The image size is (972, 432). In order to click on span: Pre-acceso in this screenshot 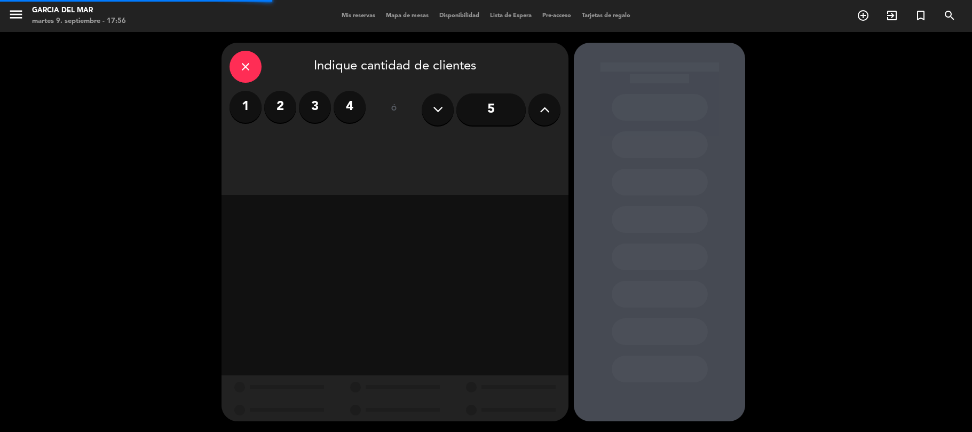, I will do `click(557, 15)`.